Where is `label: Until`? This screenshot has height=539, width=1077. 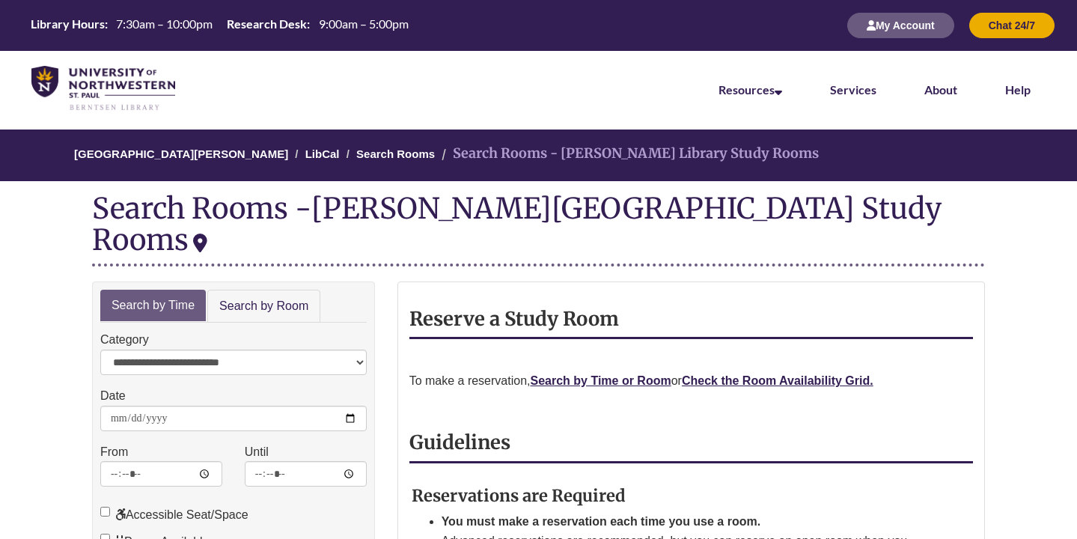 label: Until is located at coordinates (257, 452).